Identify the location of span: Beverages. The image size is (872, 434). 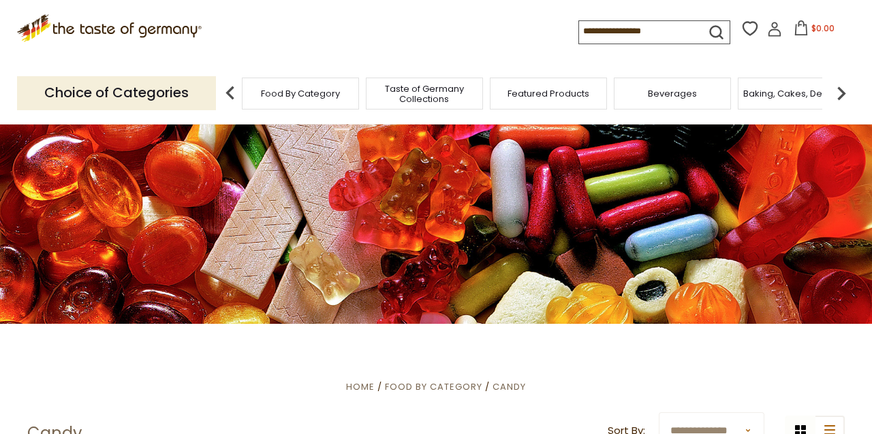
(672, 93).